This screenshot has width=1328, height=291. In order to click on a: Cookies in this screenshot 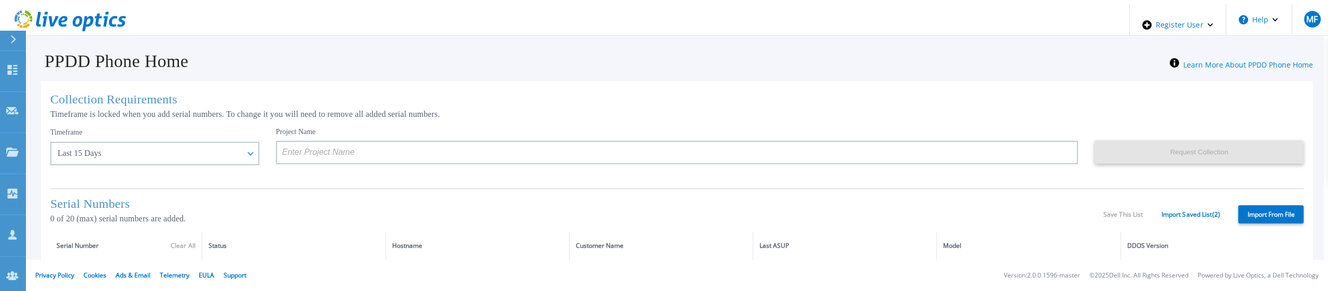, I will do `click(95, 274)`.